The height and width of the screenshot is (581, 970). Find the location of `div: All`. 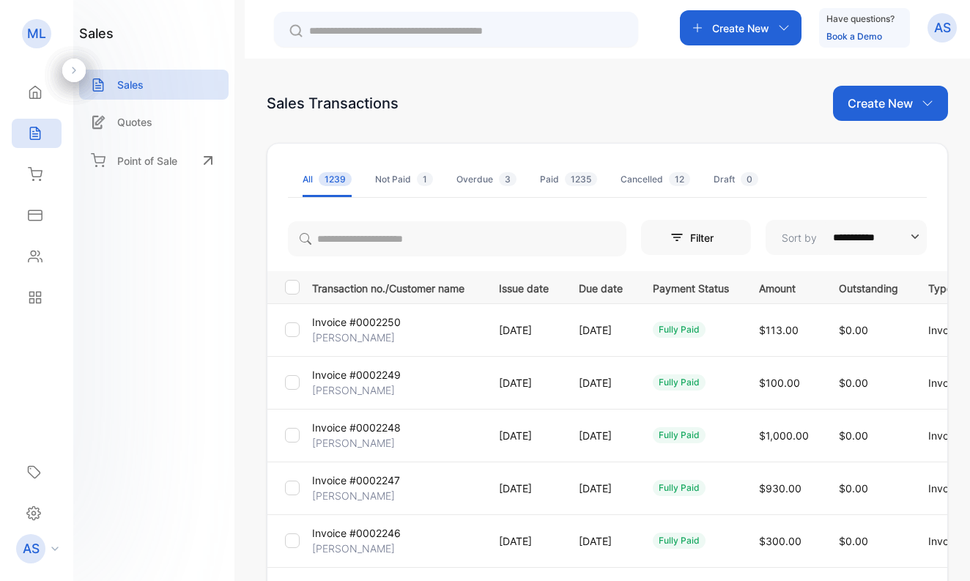

div: All is located at coordinates (327, 180).